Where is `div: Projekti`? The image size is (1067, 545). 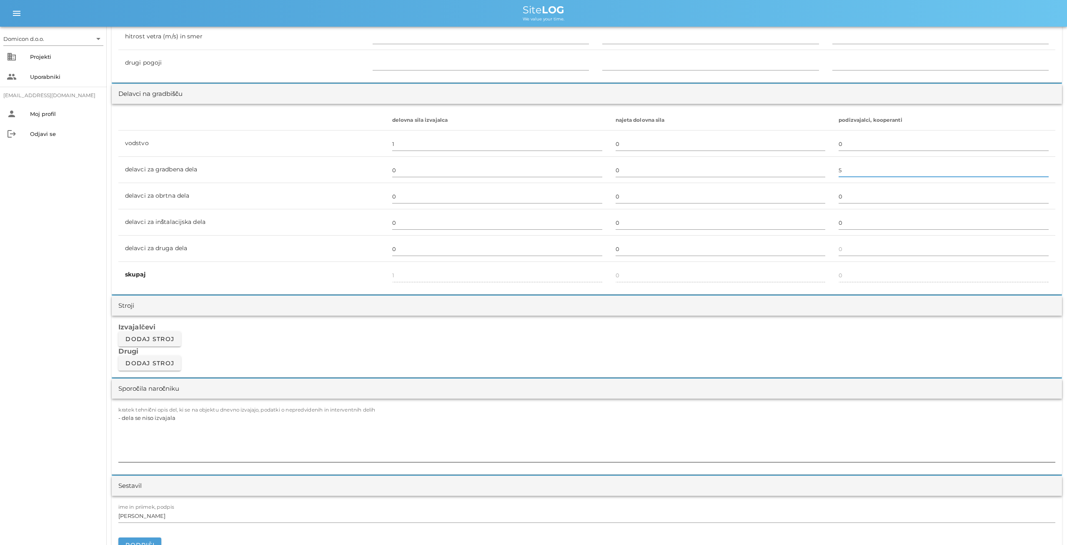 div: Projekti is located at coordinates (65, 57).